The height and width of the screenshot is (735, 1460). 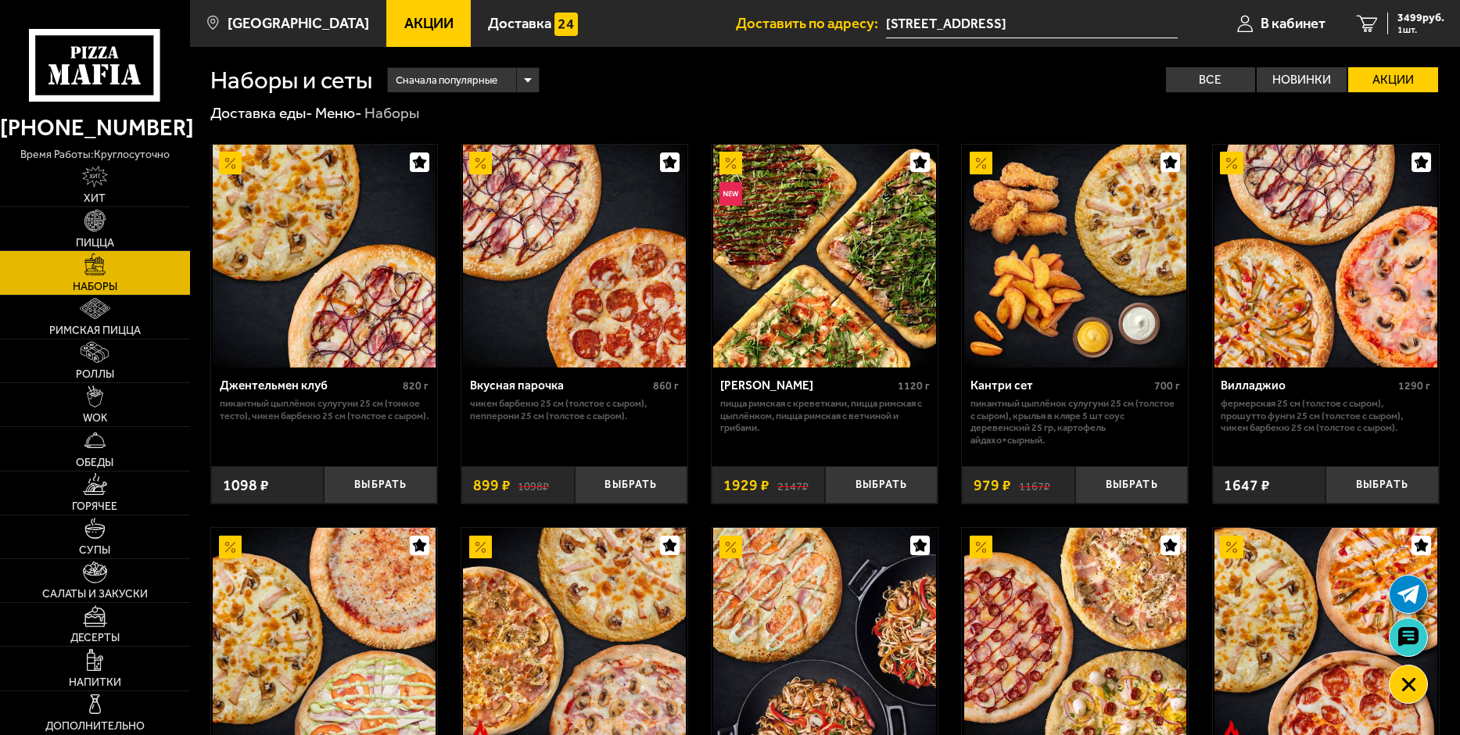 What do you see at coordinates (913, 385) in the screenshot?
I see `span: 1120 г` at bounding box center [913, 385].